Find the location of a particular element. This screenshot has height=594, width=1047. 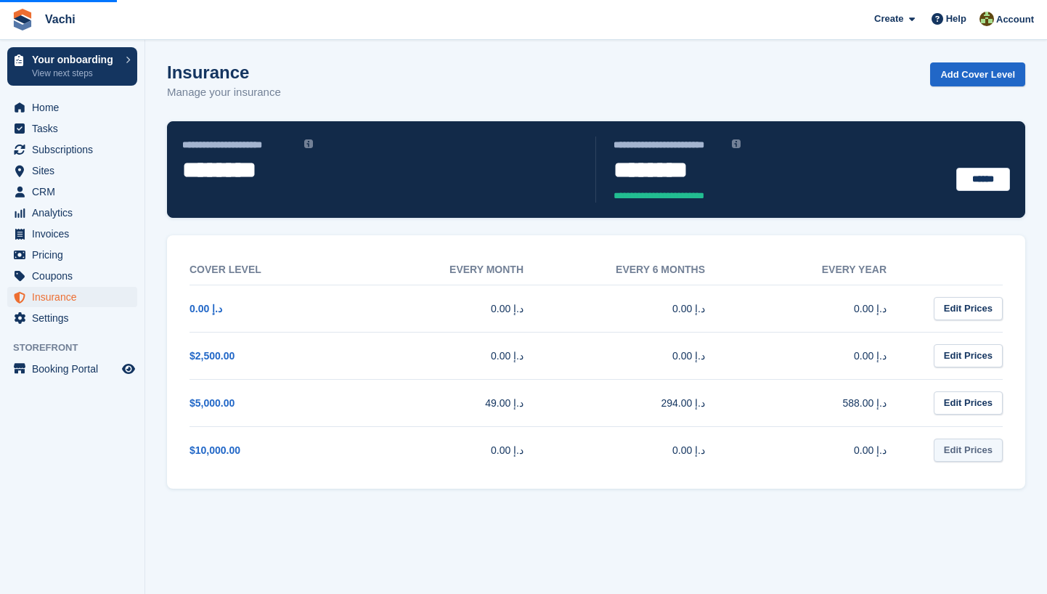

a: 0.00 د.إ is located at coordinates (206, 309).